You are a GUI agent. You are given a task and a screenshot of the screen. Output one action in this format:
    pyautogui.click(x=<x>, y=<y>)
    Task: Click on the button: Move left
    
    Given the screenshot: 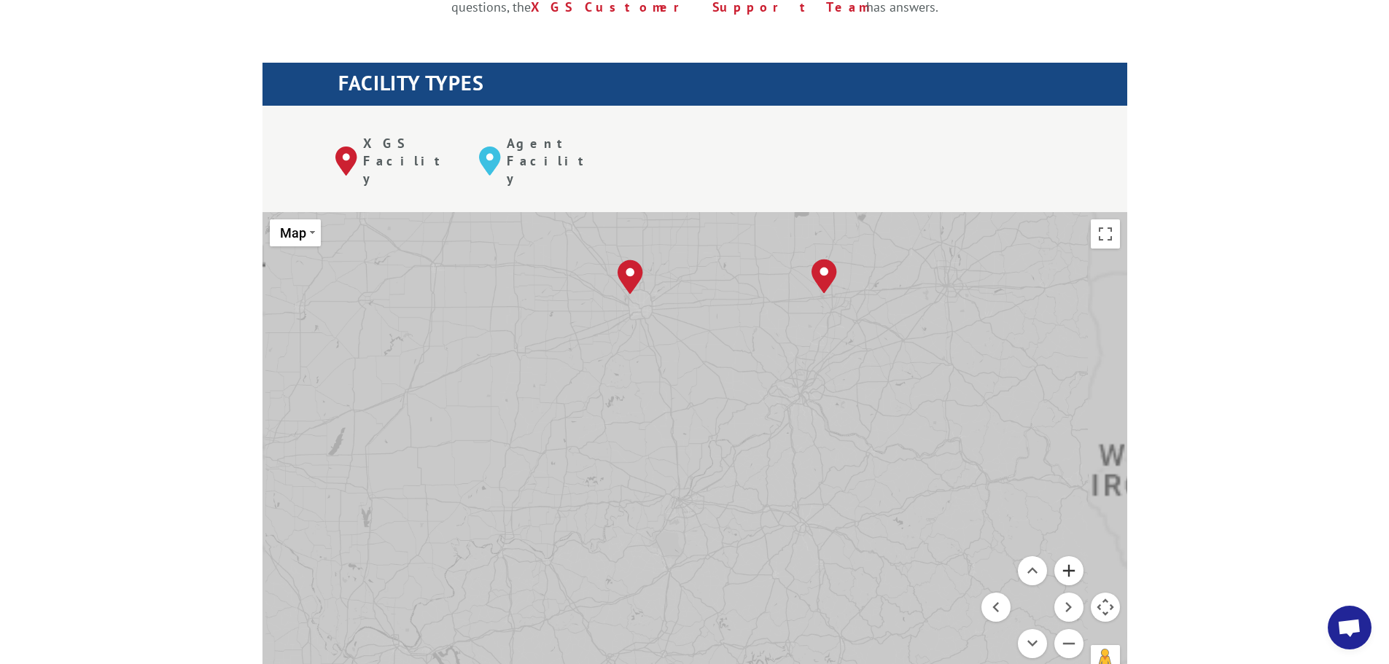 What is the action you would take?
    pyautogui.click(x=996, y=607)
    